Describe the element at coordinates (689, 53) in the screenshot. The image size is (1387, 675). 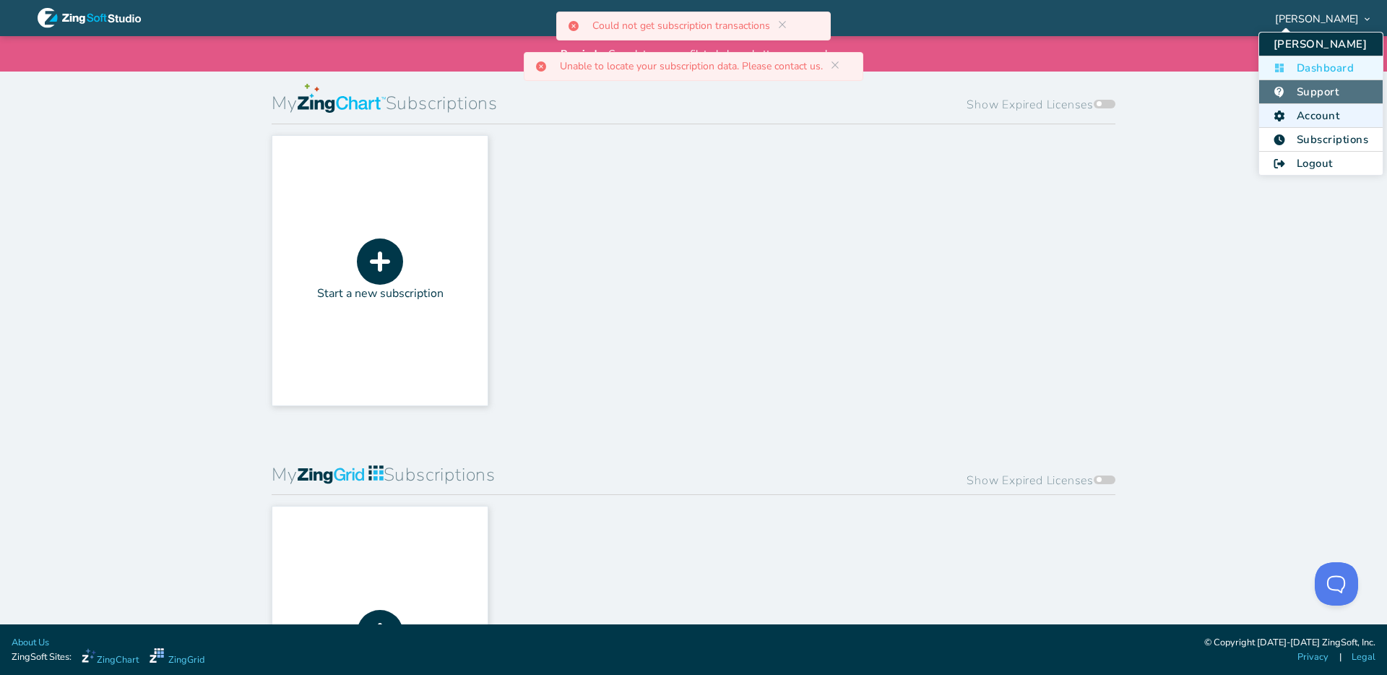
I see `a: profile` at that location.